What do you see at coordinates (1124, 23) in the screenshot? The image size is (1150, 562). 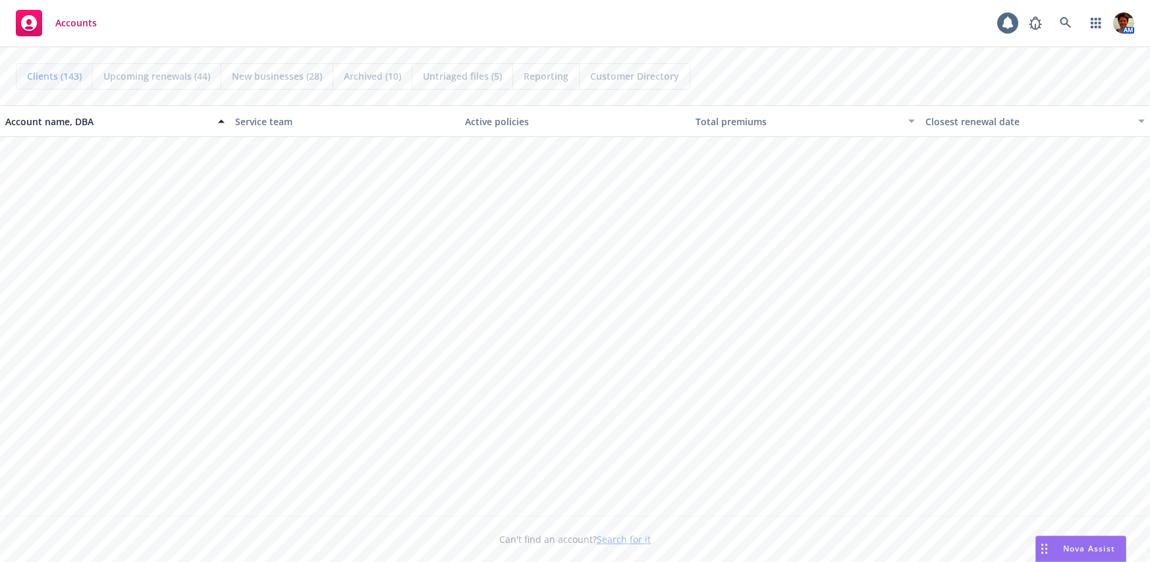 I see `img: photo` at bounding box center [1124, 23].